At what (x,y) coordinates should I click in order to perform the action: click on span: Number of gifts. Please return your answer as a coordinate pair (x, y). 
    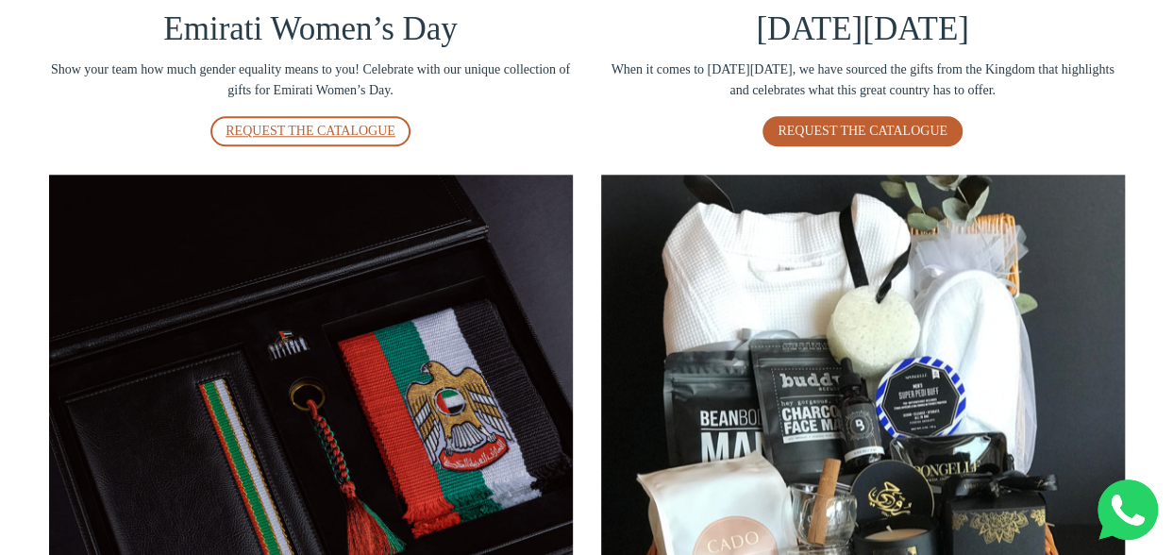
    Looking at the image, I should click on (582, 164).